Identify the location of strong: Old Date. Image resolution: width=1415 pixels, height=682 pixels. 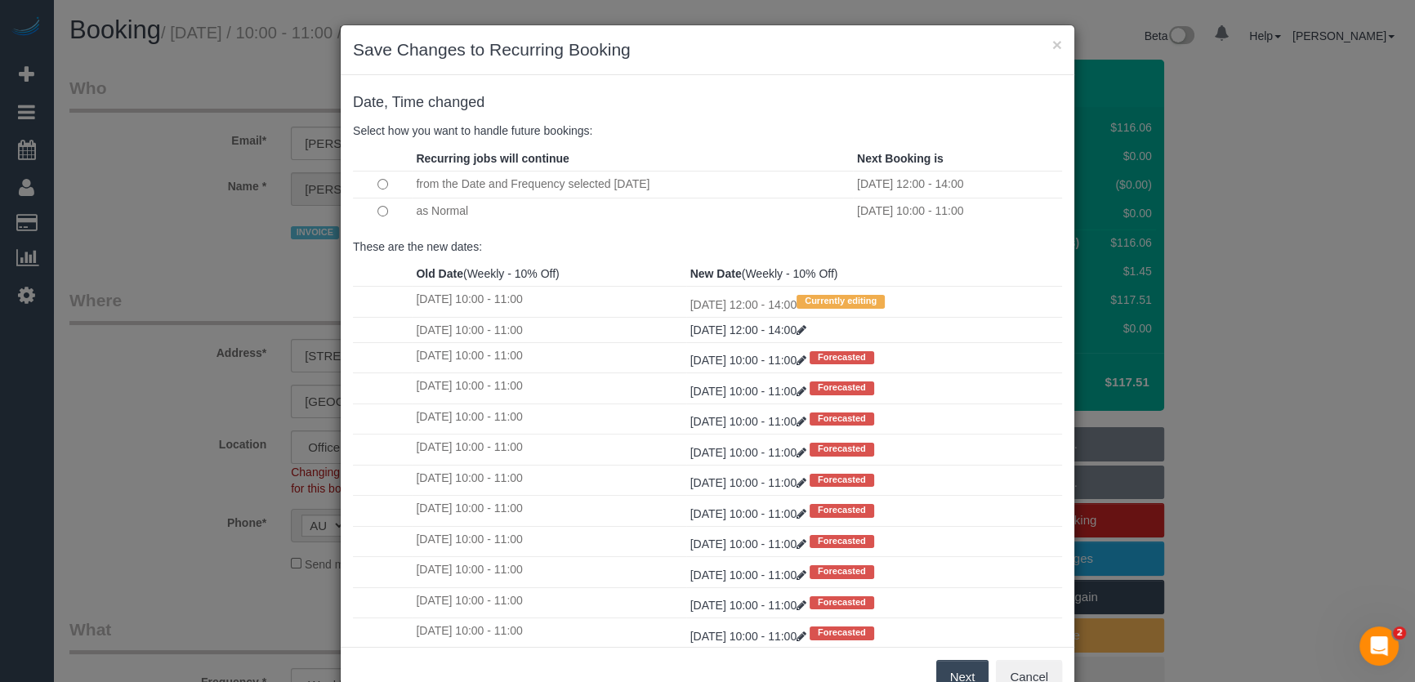
(440, 274).